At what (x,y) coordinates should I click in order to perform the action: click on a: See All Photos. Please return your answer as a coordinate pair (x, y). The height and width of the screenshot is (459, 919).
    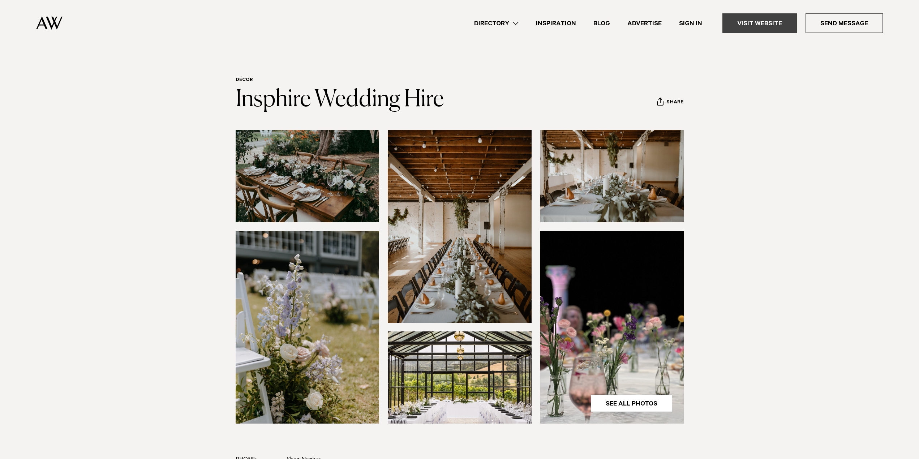
    Looking at the image, I should click on (632, 404).